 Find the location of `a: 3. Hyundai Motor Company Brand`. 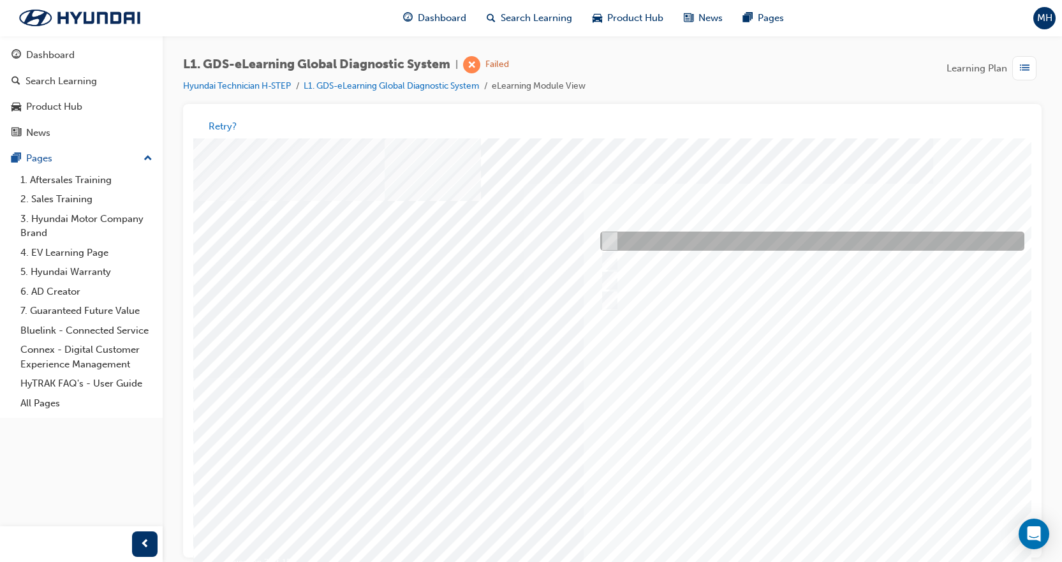

a: 3. Hyundai Motor Company Brand is located at coordinates (86, 226).